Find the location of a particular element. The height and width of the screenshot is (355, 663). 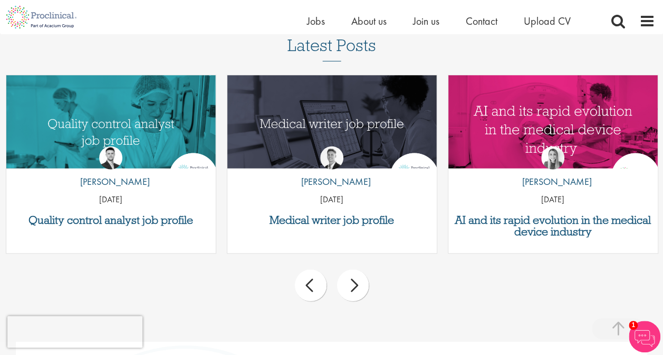

h3: Quality control analyst job profile is located at coordinates (111, 220).